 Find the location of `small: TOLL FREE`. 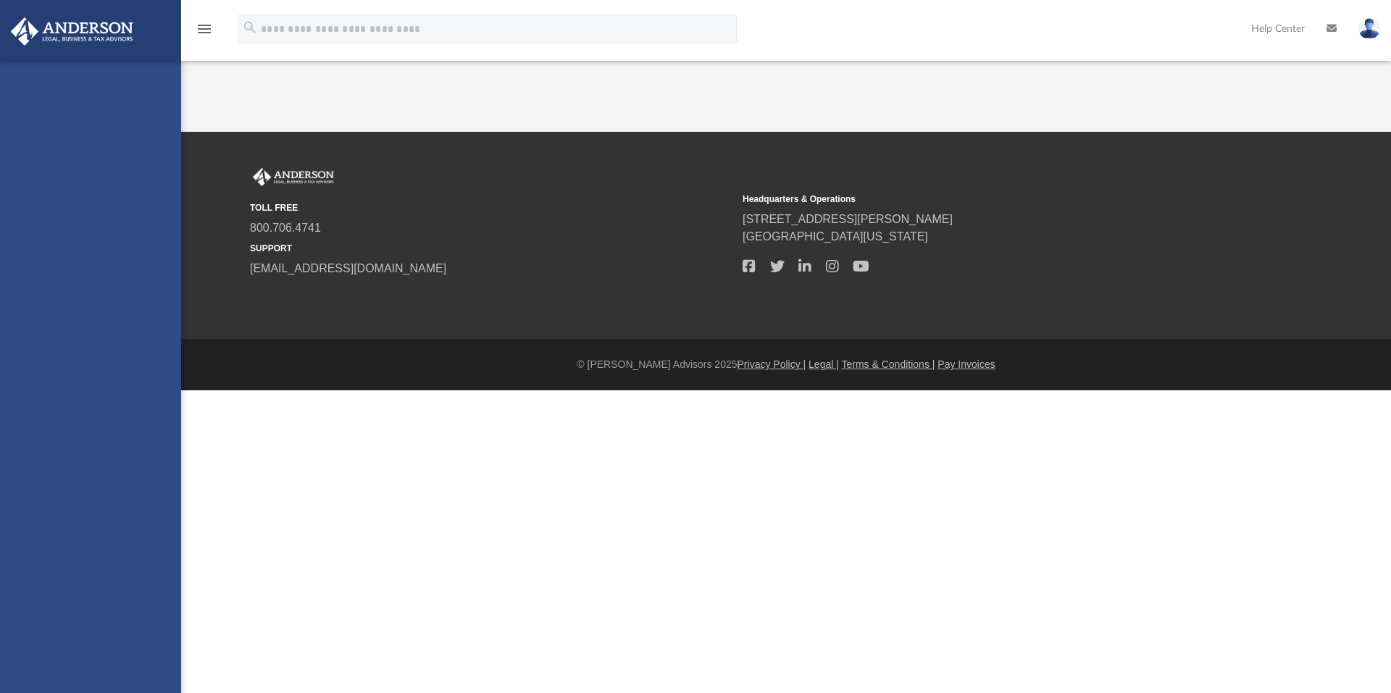

small: TOLL FREE is located at coordinates (491, 208).